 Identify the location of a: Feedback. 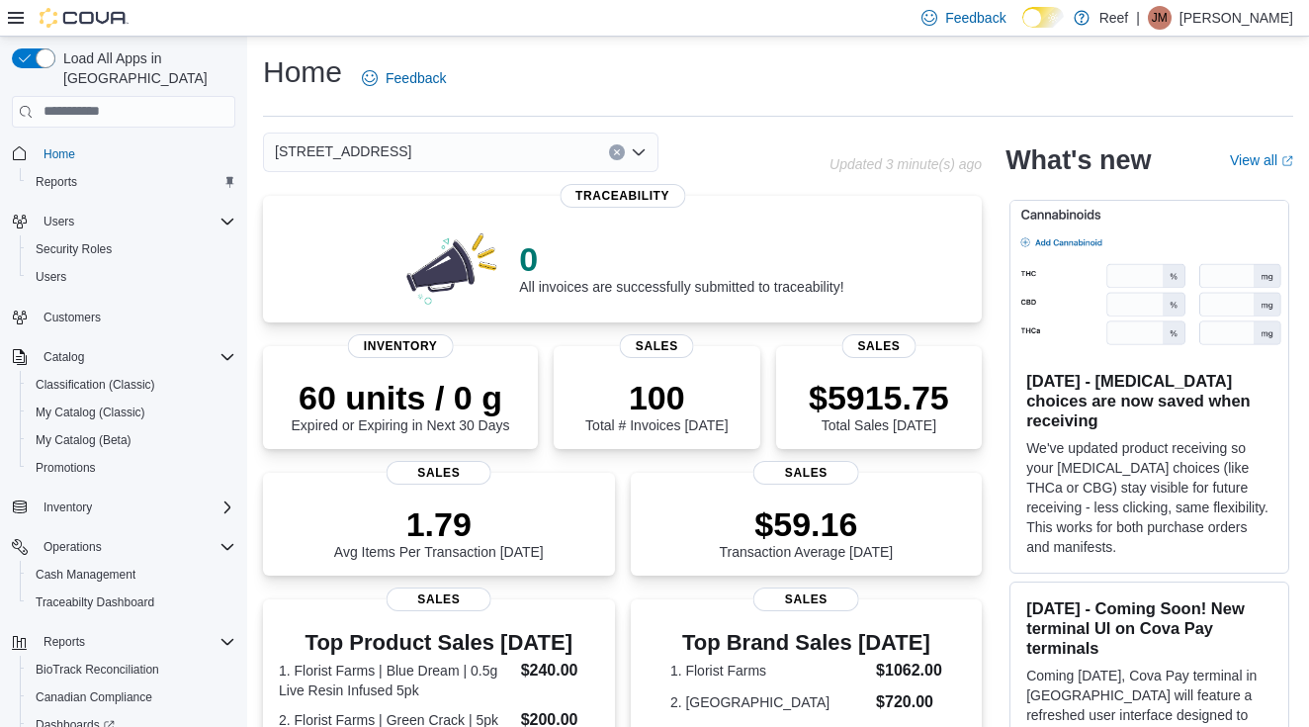
(403, 78).